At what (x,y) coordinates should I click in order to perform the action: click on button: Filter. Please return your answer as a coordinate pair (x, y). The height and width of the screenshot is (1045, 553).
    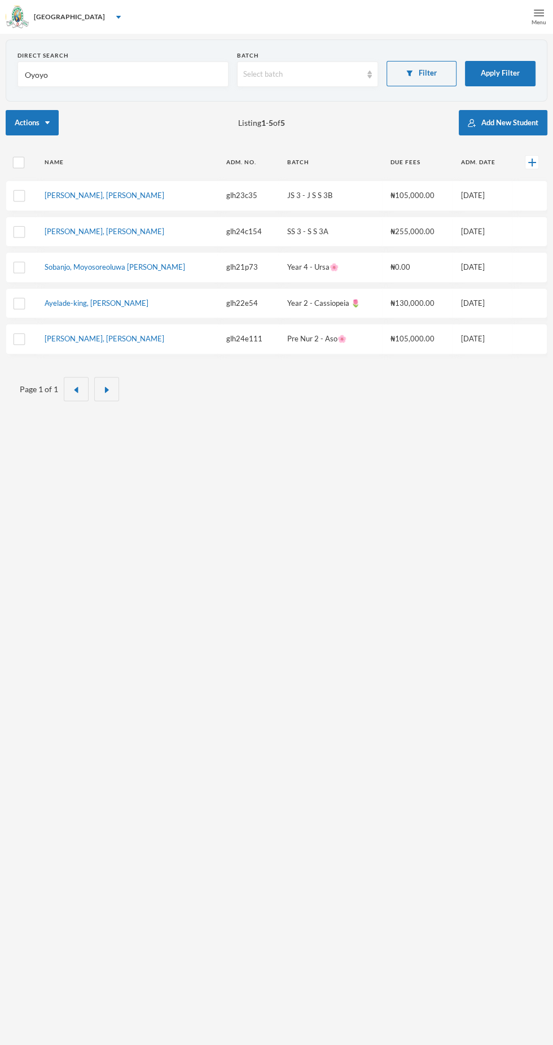
    Looking at the image, I should click on (421, 73).